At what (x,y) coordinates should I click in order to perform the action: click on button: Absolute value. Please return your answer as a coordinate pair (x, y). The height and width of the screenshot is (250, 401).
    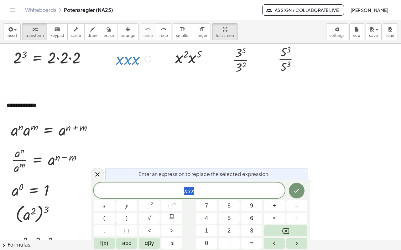
    Looking at the image, I should click on (172, 243).